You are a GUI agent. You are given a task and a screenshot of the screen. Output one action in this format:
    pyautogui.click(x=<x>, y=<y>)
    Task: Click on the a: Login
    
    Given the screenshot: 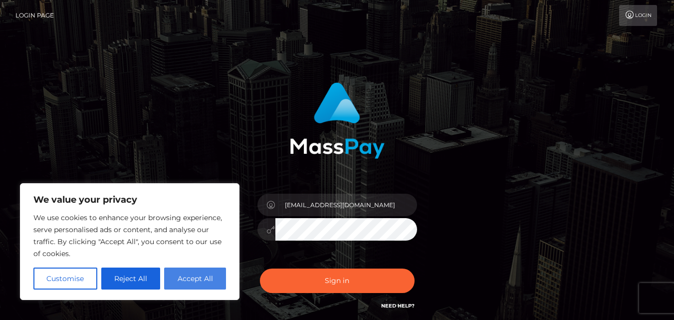 What is the action you would take?
    pyautogui.click(x=638, y=15)
    